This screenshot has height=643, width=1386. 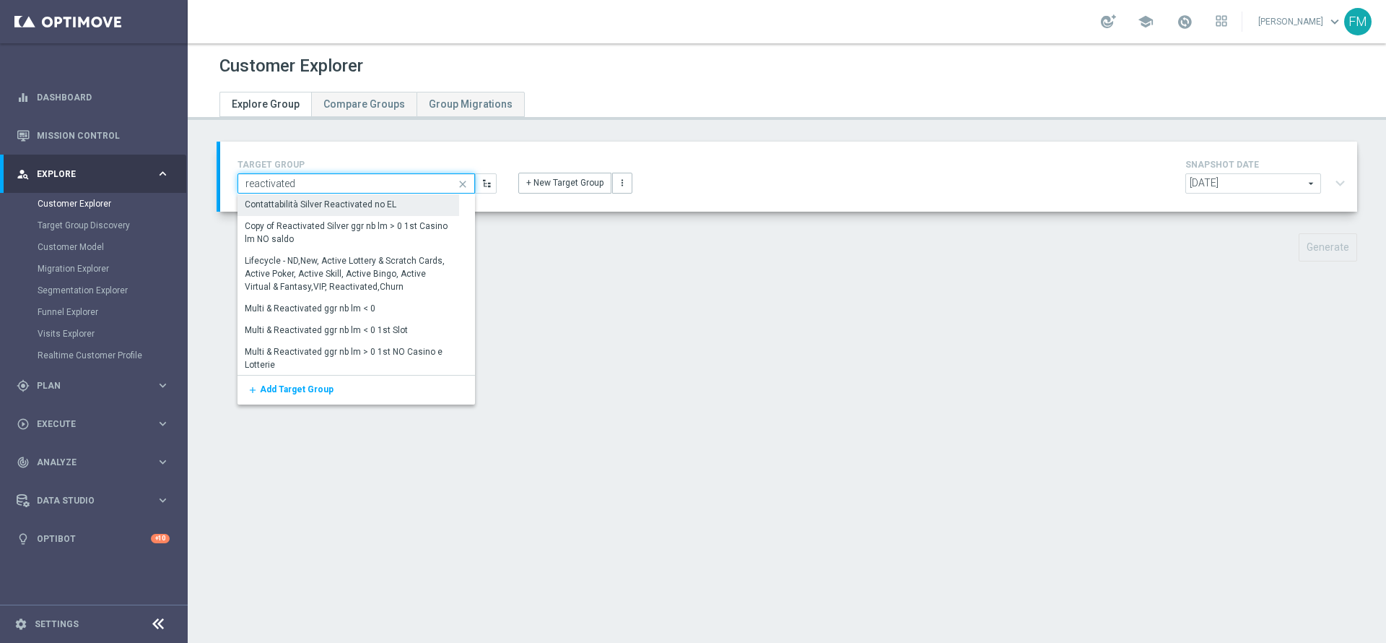 I want to click on div: Data Studio keyboard_arrow_right, so click(x=93, y=500).